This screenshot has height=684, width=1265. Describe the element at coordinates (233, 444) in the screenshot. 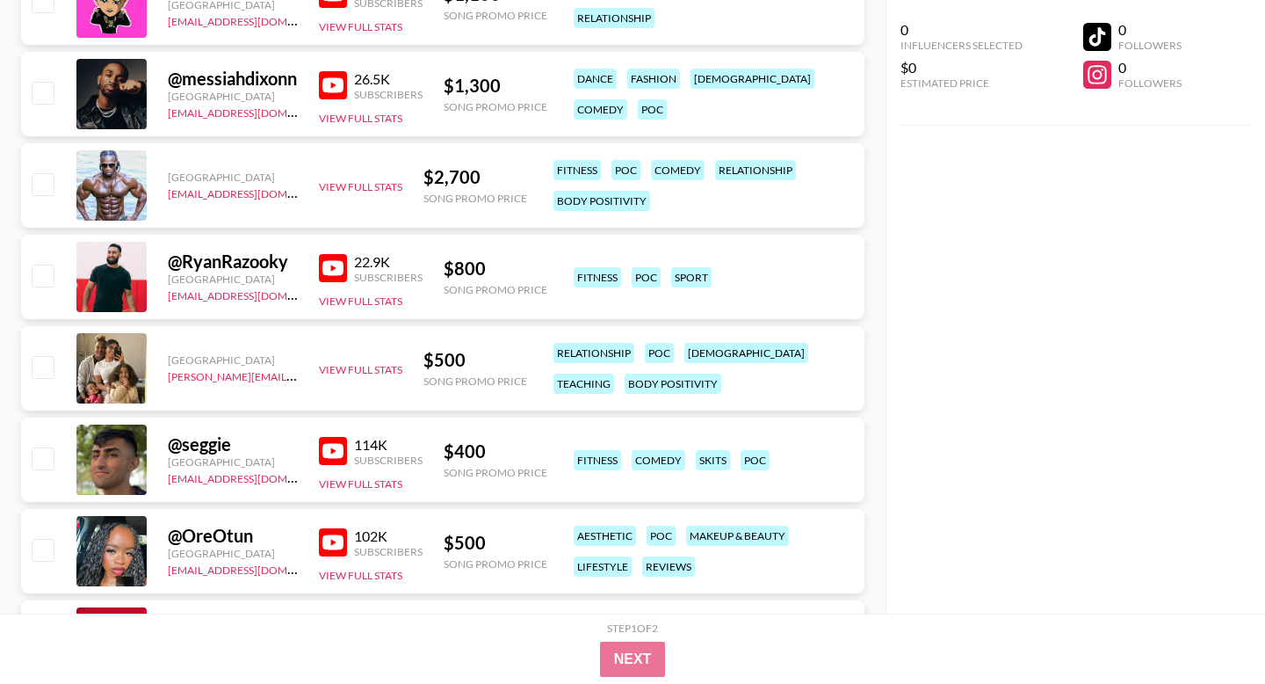

I see `div: @ seggie` at that location.